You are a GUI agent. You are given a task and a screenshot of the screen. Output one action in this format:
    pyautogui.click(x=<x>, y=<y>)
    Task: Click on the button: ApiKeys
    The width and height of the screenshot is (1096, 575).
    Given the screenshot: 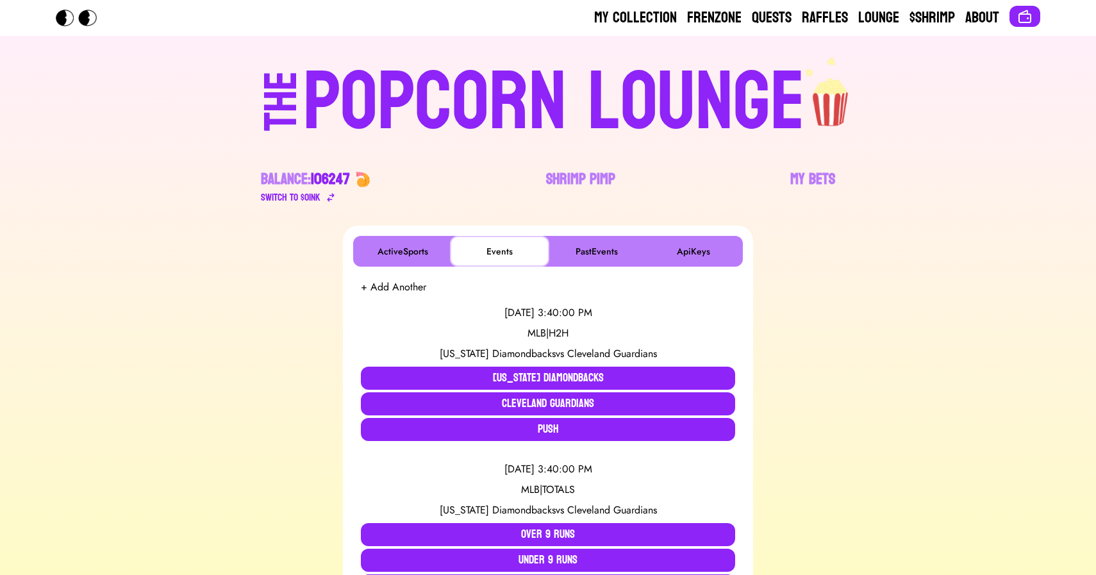 What is the action you would take?
    pyautogui.click(x=693, y=251)
    